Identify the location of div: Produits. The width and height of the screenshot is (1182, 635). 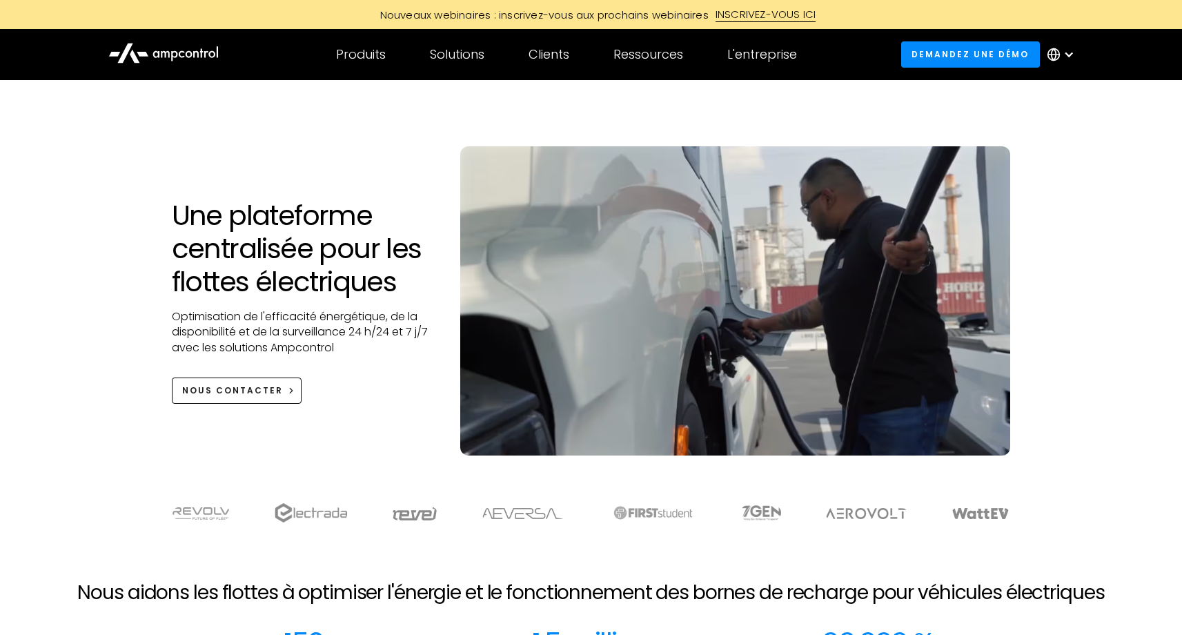
(361, 55).